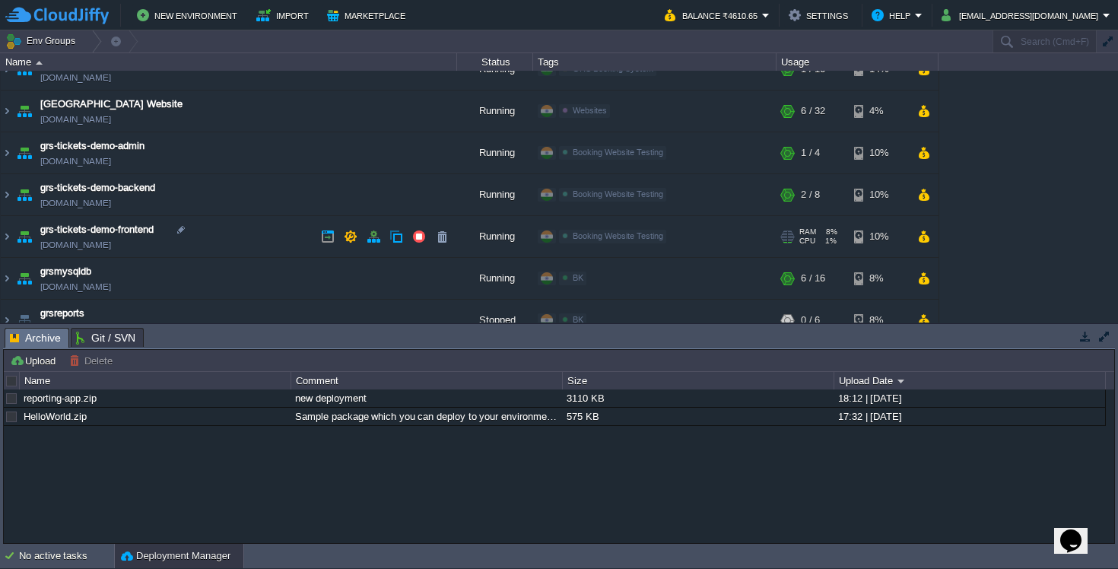 The image size is (1118, 569). I want to click on button: Import, so click(284, 15).